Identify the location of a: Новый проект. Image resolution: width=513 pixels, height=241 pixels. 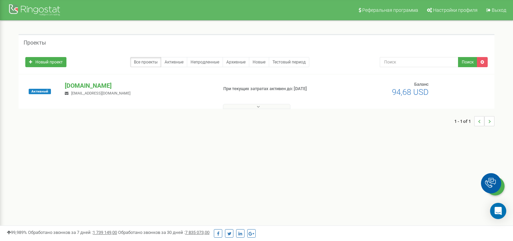
(46, 62).